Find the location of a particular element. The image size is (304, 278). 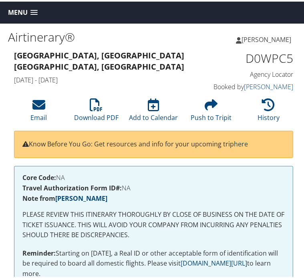

h4: Agency Locator is located at coordinates (251, 73).